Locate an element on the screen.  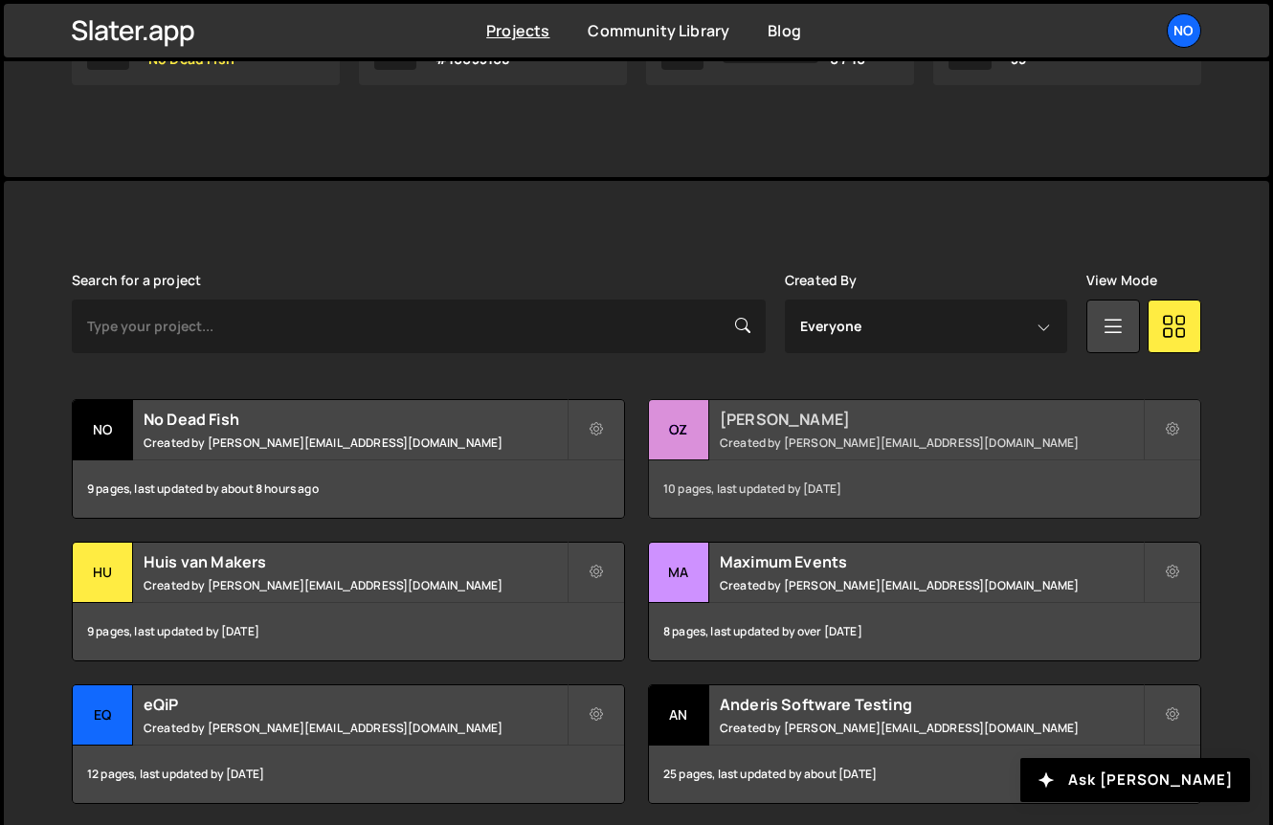
div: eQ is located at coordinates (102, 715).